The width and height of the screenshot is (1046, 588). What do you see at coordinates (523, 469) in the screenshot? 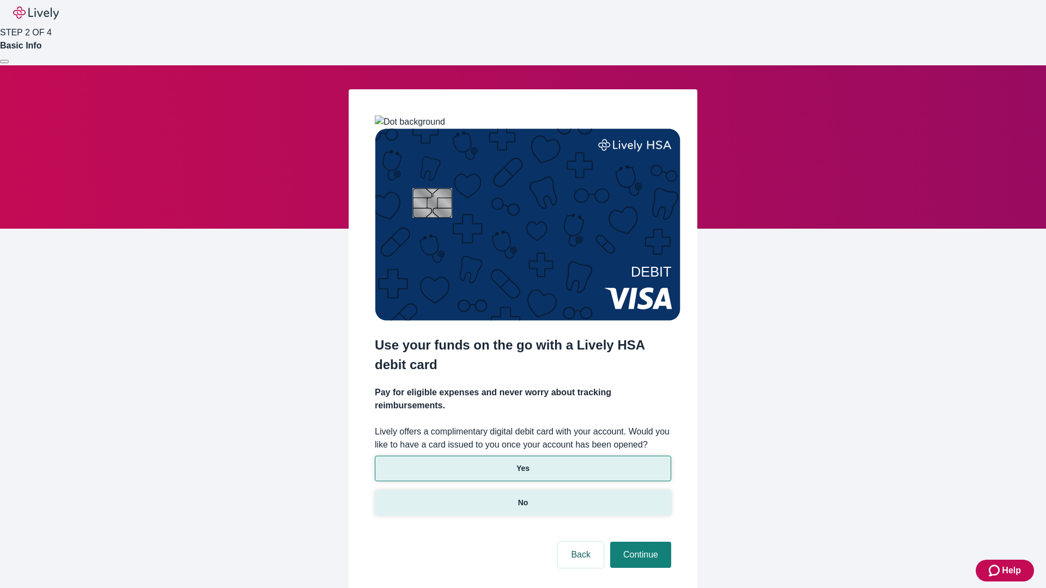
I see `p: Yes` at bounding box center [523, 469].